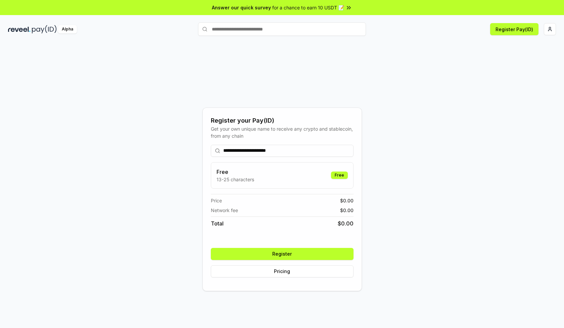  What do you see at coordinates (44, 29) in the screenshot?
I see `img: pay_id` at bounding box center [44, 29].